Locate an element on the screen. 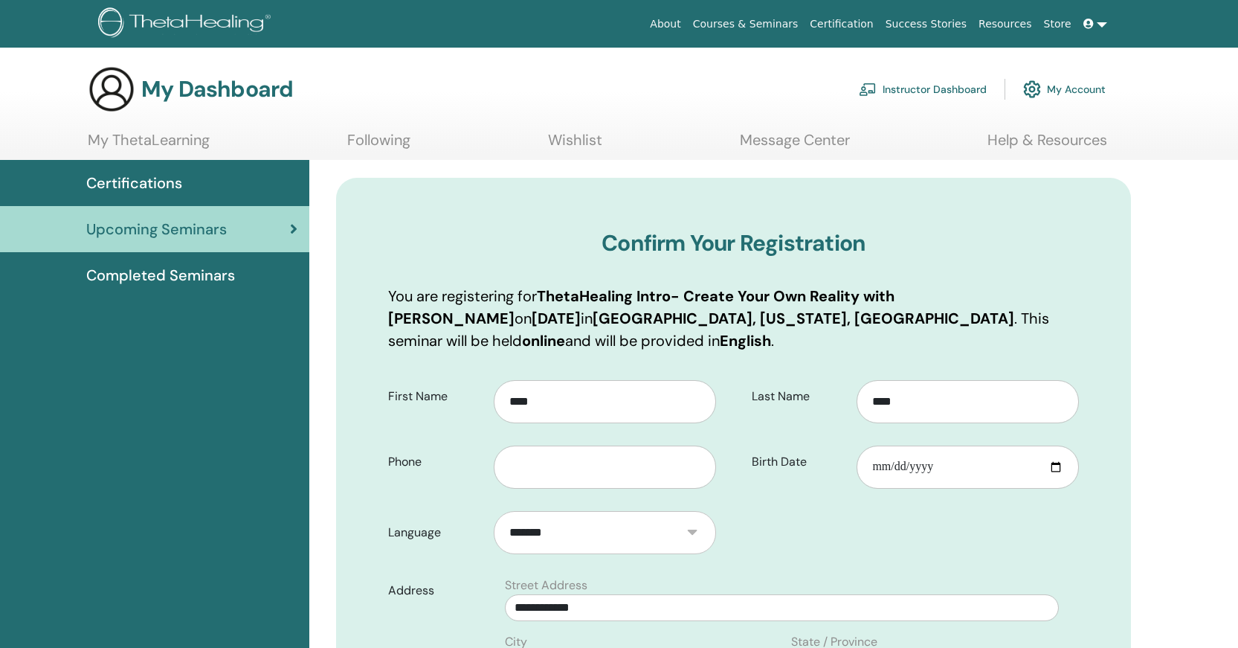 Image resolution: width=1238 pixels, height=648 pixels. a: Instructor Dashboard is located at coordinates (923, 89).